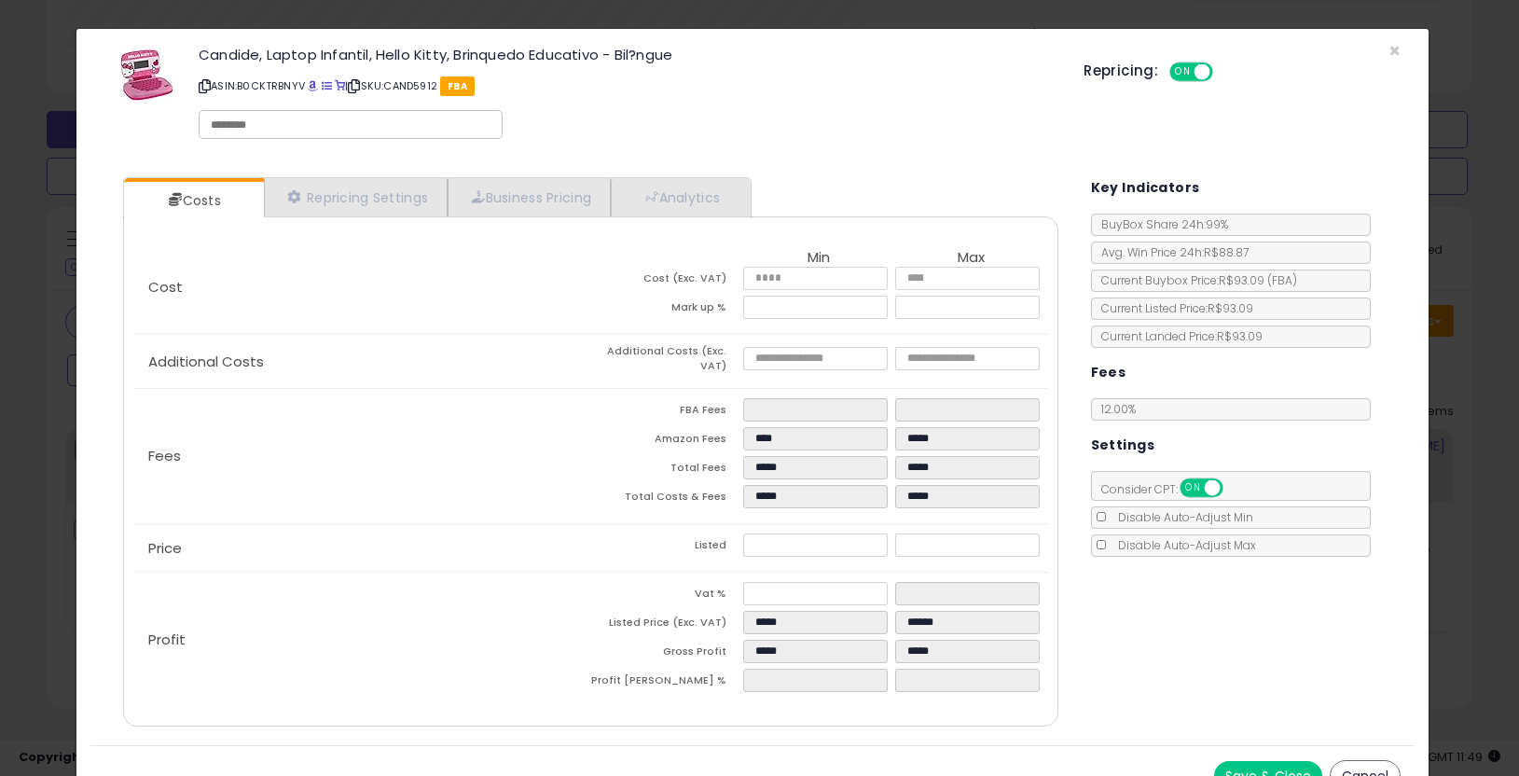 The image size is (1519, 776). What do you see at coordinates (666, 281) in the screenshot?
I see `td: Cost (Exc. VAT)` at bounding box center [666, 281].